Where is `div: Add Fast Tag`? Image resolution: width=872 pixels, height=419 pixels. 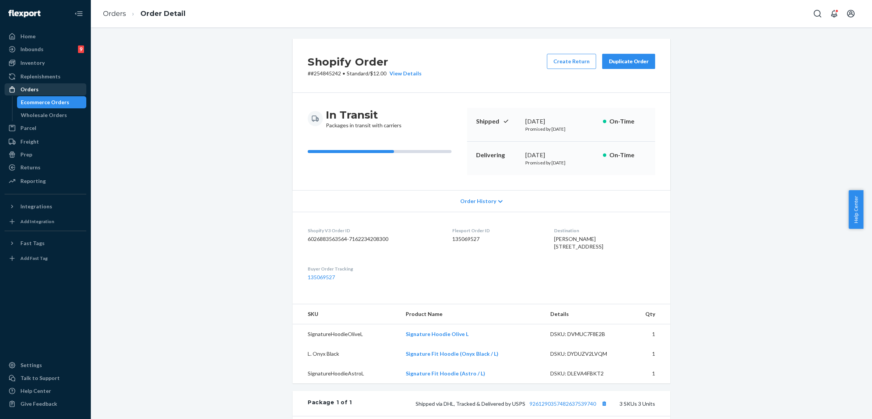
div: Add Fast Tag is located at coordinates (34, 258).